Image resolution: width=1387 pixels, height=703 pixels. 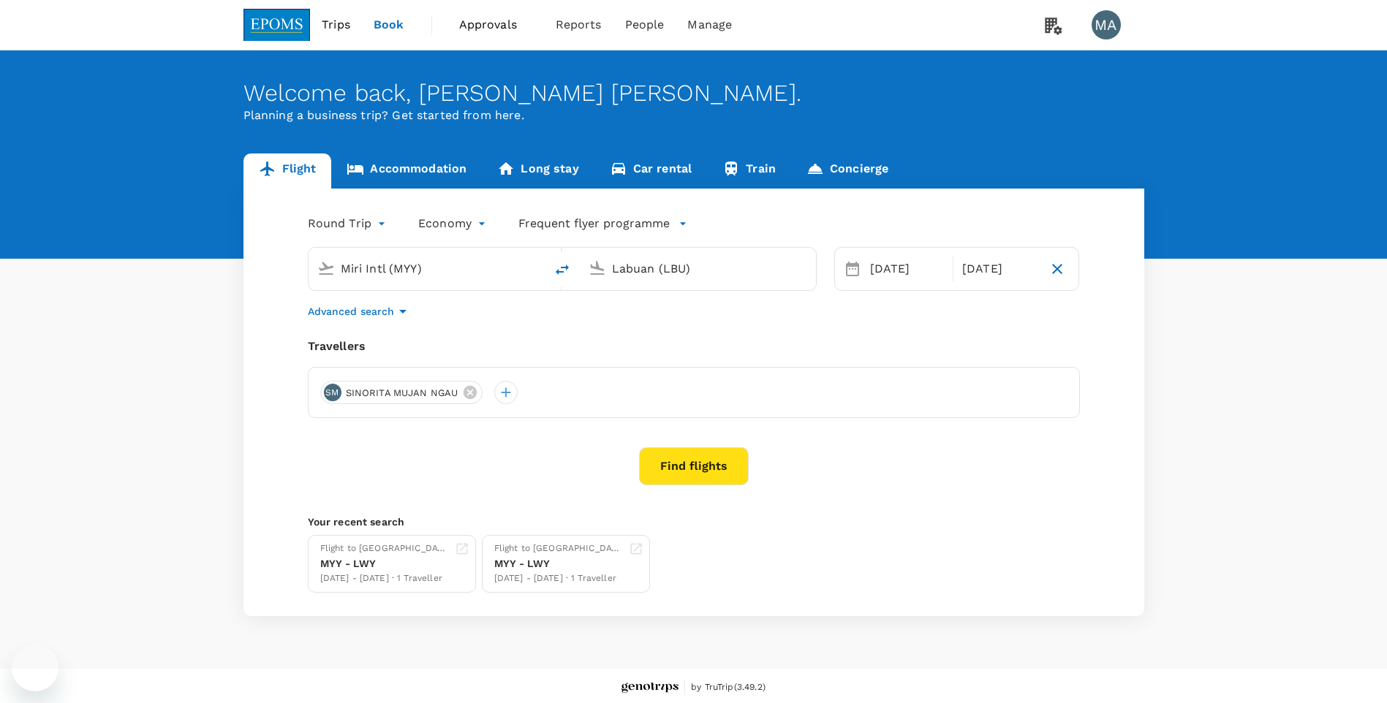 What do you see at coordinates (694, 116) in the screenshot?
I see `p: Planning a business trip? Get started from here.` at bounding box center [694, 116].